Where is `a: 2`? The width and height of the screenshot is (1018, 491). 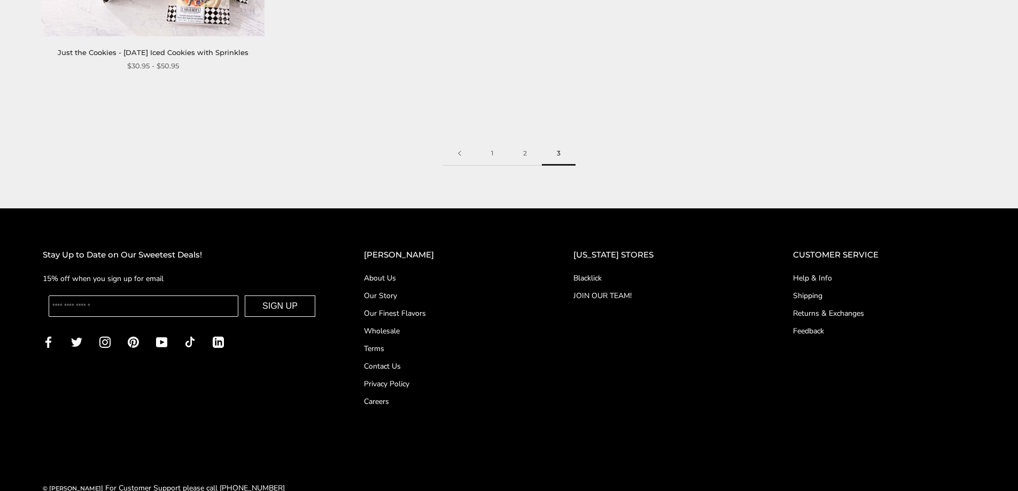
a: 2 is located at coordinates (525, 153).